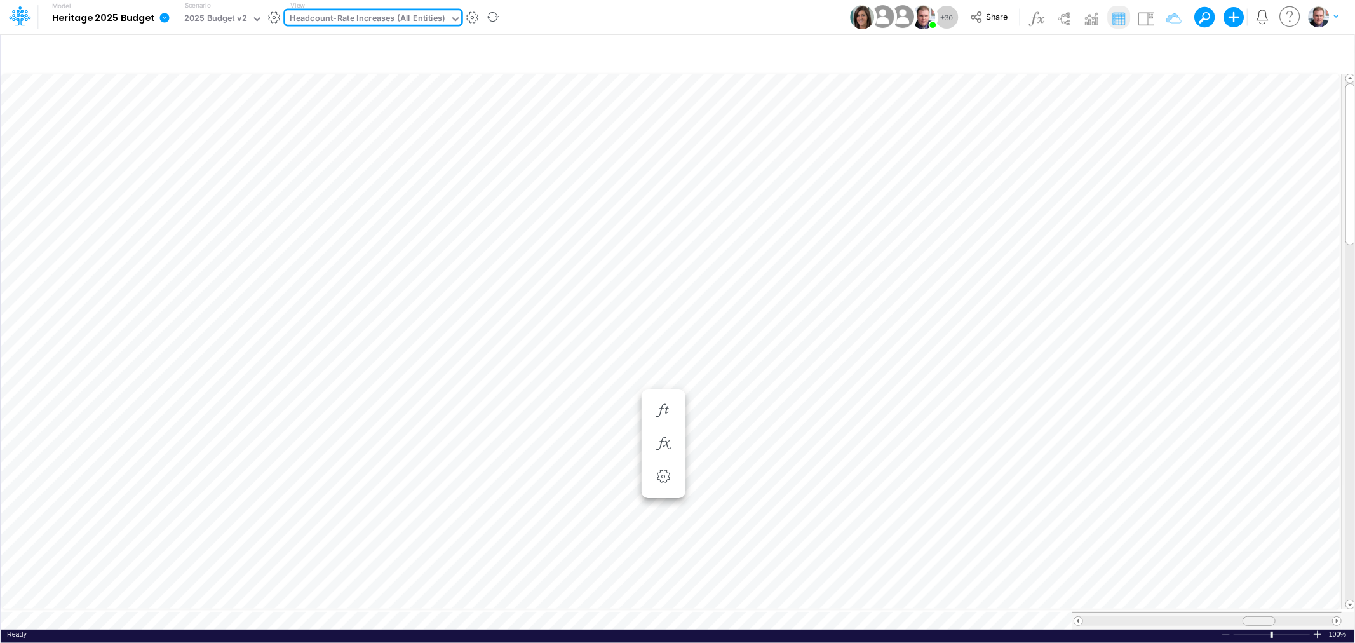 The image size is (1355, 643). Describe the element at coordinates (297, 5) in the screenshot. I see `label: View` at that location.